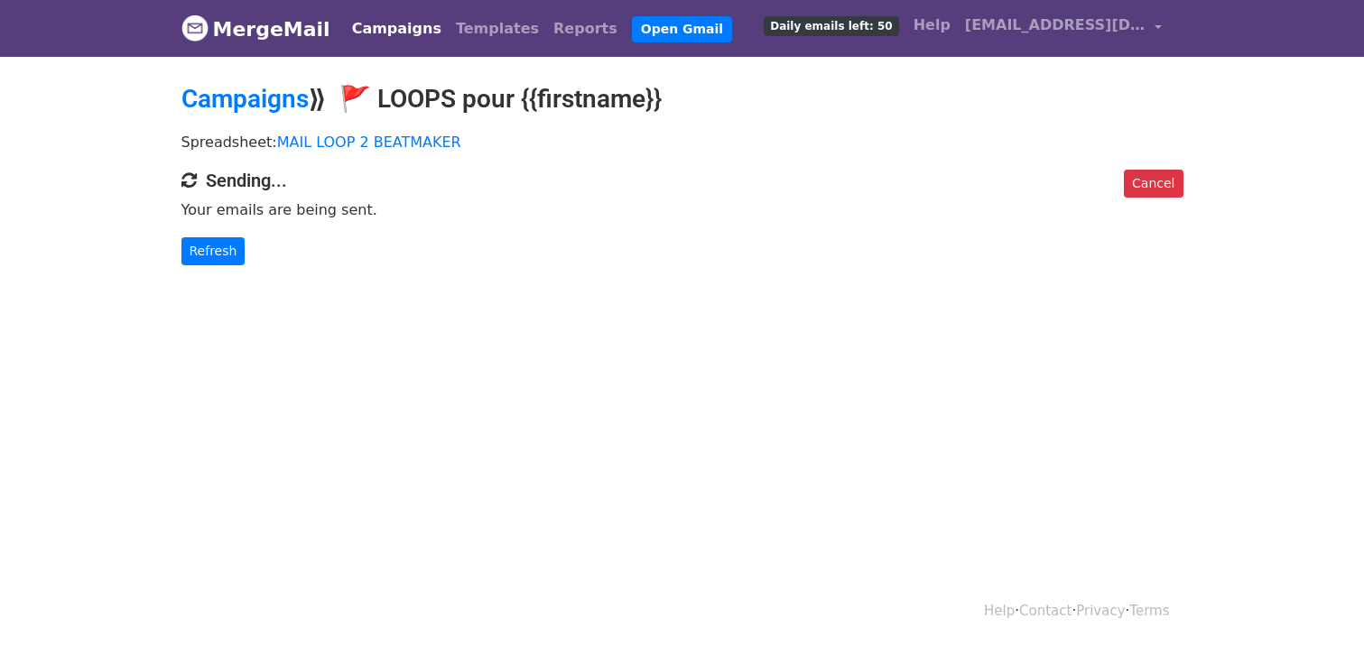 Image resolution: width=1364 pixels, height=646 pixels. I want to click on h2: ⟫ 🚩 LOOPS pour {{firstname}}, so click(682, 99).